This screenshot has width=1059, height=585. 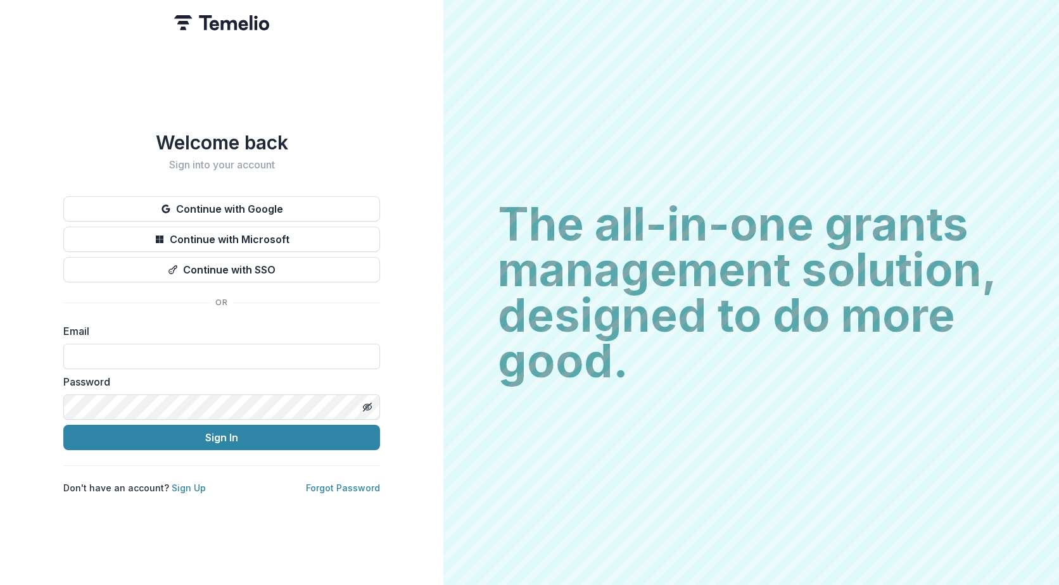 What do you see at coordinates (222, 438) in the screenshot?
I see `button: Sign In` at bounding box center [222, 438].